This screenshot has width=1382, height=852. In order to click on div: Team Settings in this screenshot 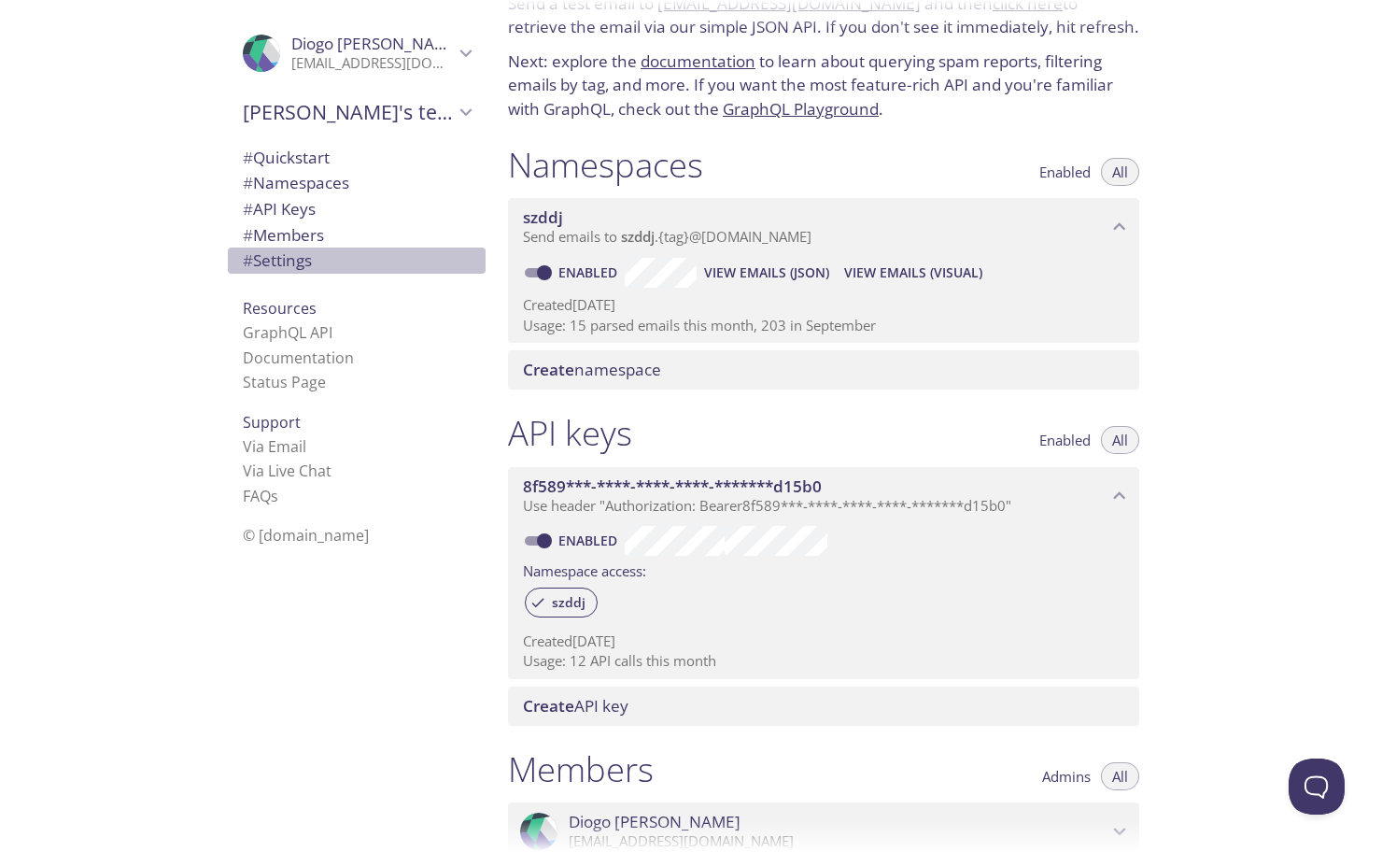, I will do `click(357, 261)`.